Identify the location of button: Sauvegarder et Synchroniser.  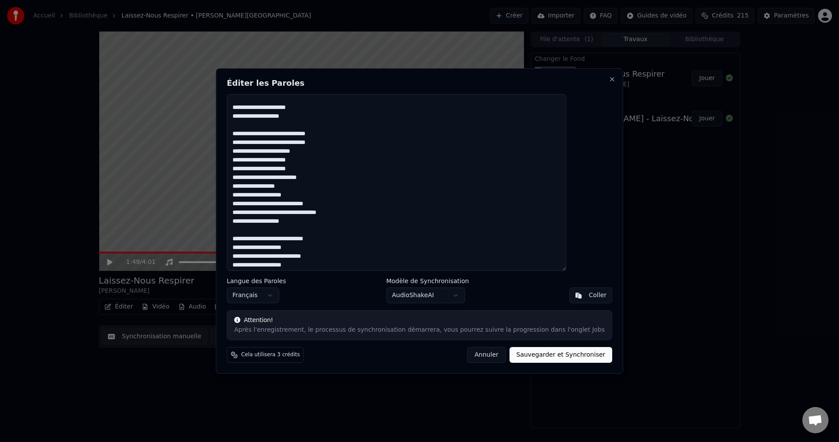
(561, 355).